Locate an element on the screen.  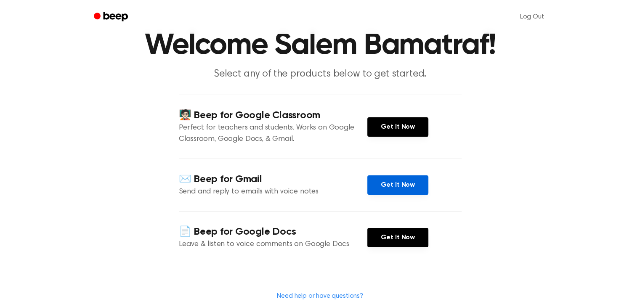
h4: 🧑🏻‍🏫 Beep for Google Classroom is located at coordinates (273, 115).